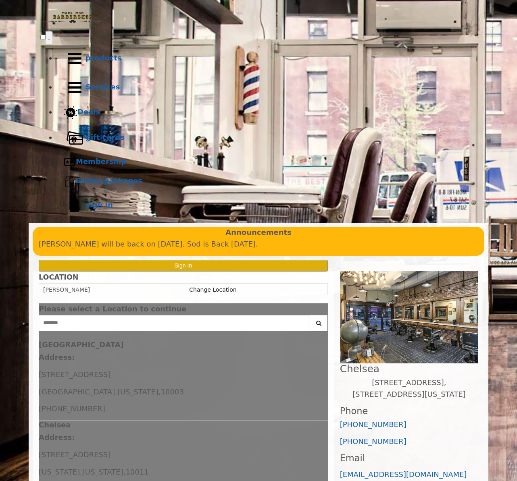 Image resolution: width=517 pixels, height=481 pixels. Describe the element at coordinates (105, 137) in the screenshot. I see `b: gift cards` at that location.